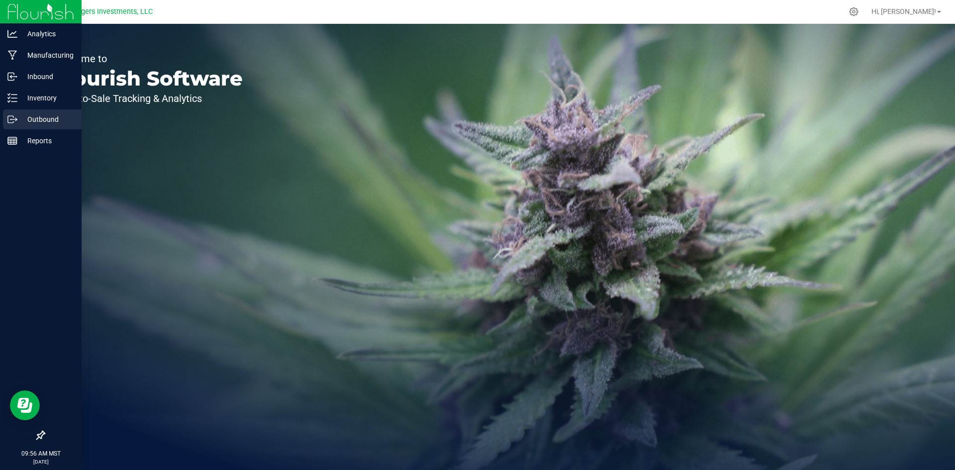 The image size is (955, 470). I want to click on p: Reports, so click(47, 141).